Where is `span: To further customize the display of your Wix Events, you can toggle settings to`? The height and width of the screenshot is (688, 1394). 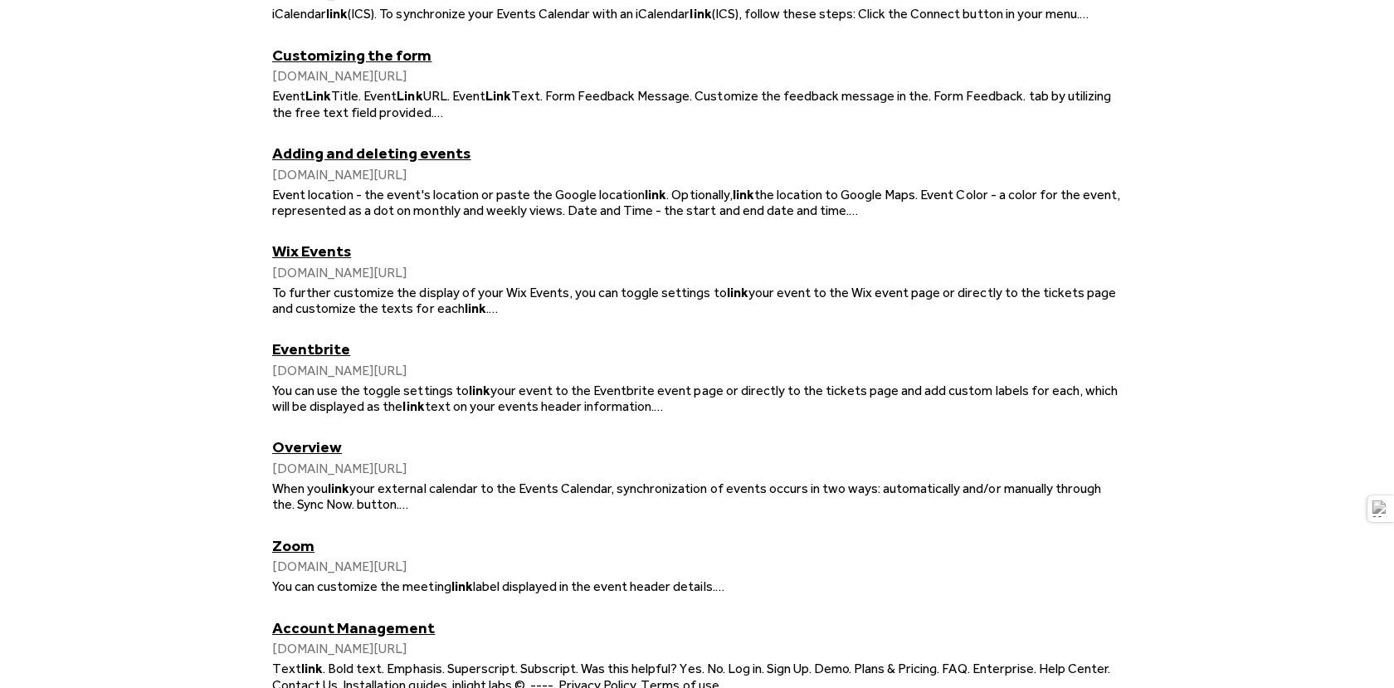 span: To further customize the display of your Wix Events, you can toggle settings to is located at coordinates (500, 292).